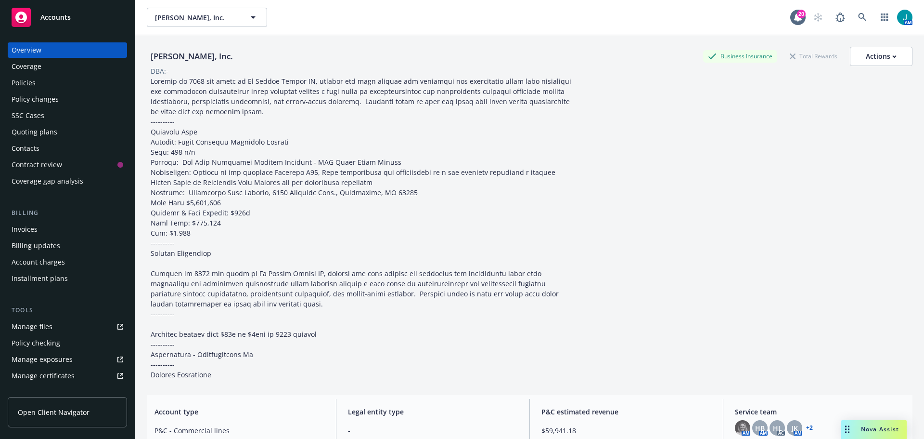 This screenshot has width=924, height=439. Describe the element at coordinates (32, 326) in the screenshot. I see `div: Manage files` at that location.